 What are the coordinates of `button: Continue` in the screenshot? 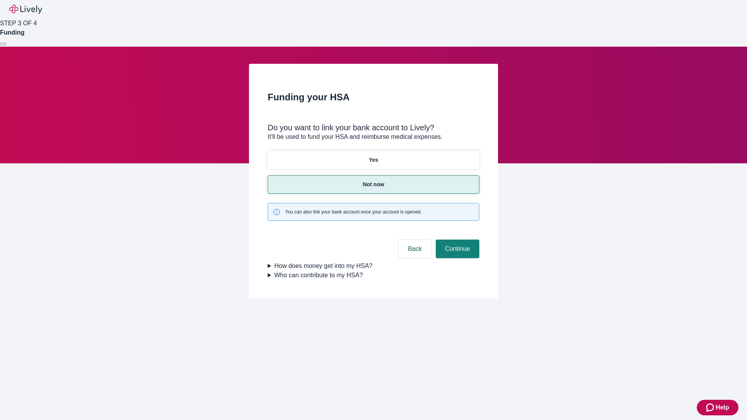 It's located at (458, 249).